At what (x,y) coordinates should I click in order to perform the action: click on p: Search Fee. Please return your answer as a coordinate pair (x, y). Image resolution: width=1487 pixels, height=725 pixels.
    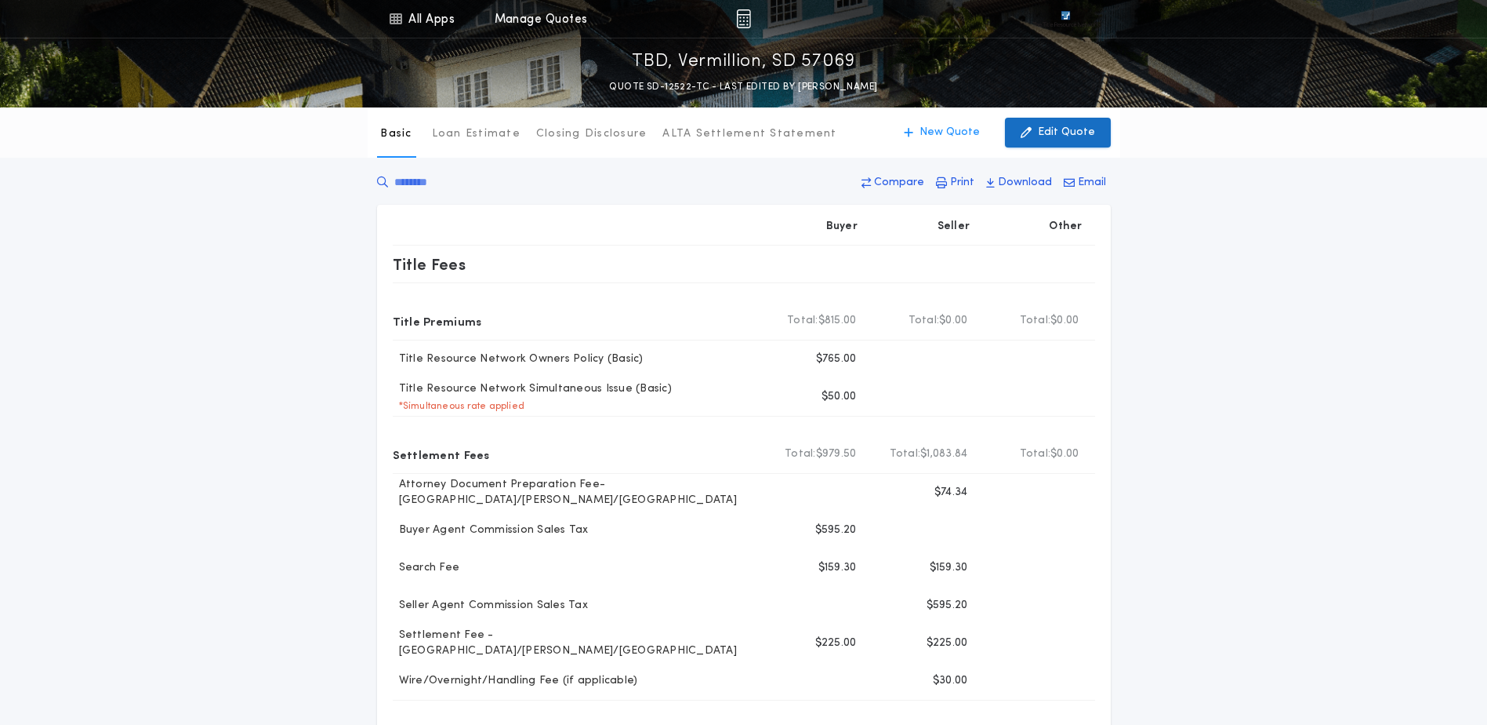
    Looking at the image, I should click on (427, 568).